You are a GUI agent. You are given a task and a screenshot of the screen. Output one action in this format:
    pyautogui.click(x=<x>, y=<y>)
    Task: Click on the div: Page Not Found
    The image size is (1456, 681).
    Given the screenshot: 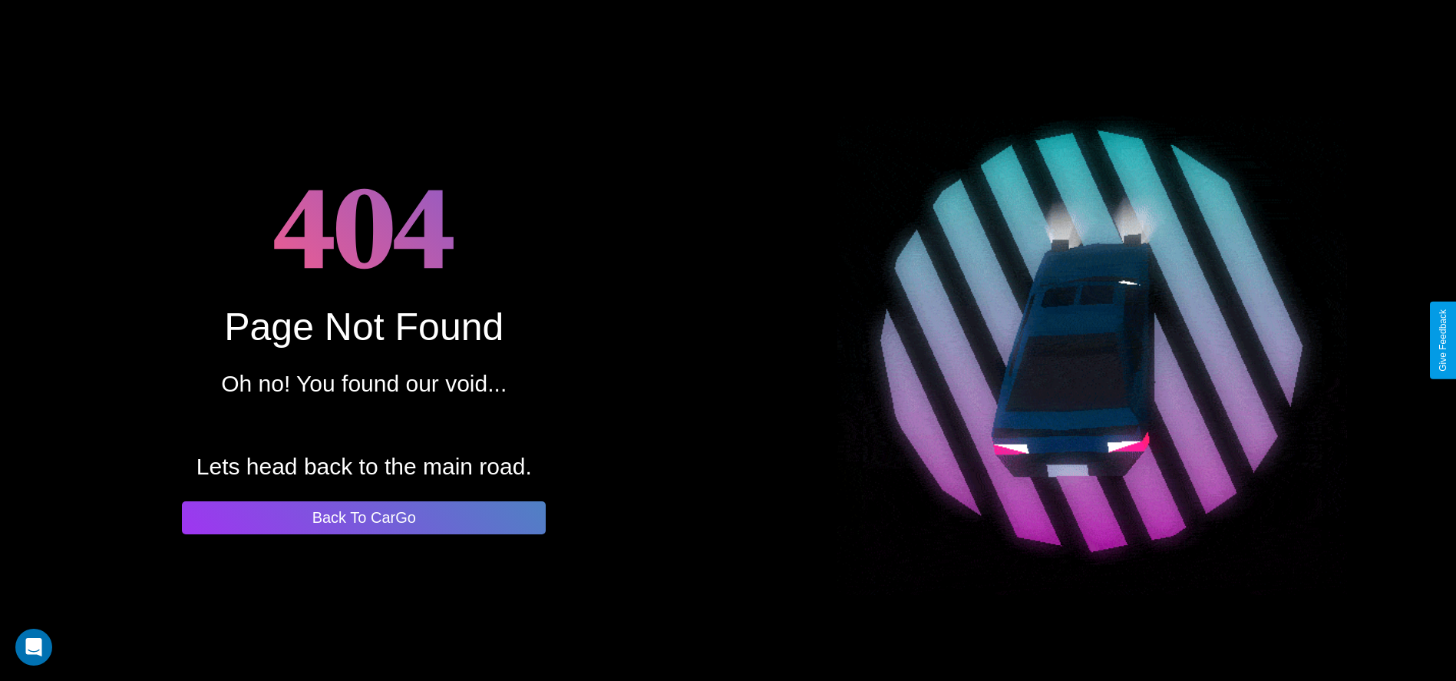 What is the action you would take?
    pyautogui.click(x=364, y=327)
    